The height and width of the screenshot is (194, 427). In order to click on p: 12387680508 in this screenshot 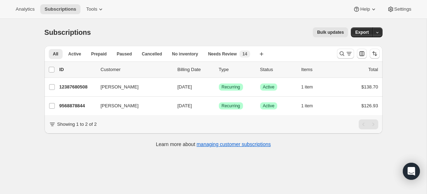, I will do `click(77, 87)`.